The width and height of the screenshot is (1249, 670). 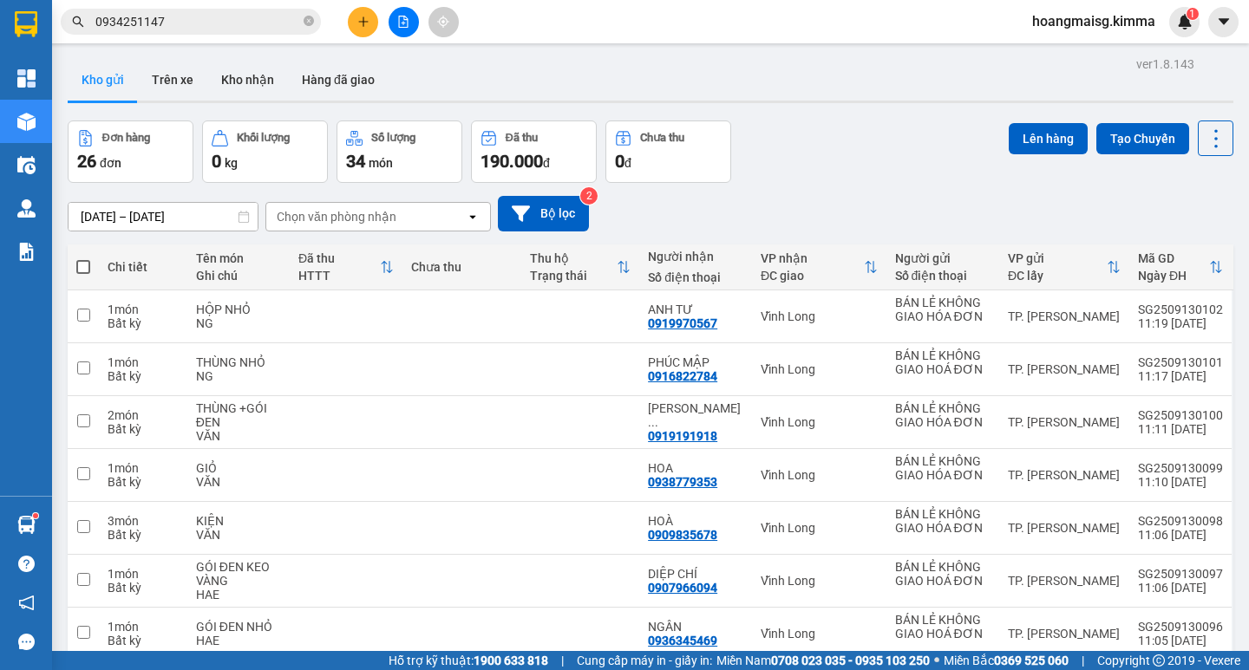 I want to click on div: GÓI ĐEN KEO VÀNG, so click(x=238, y=574).